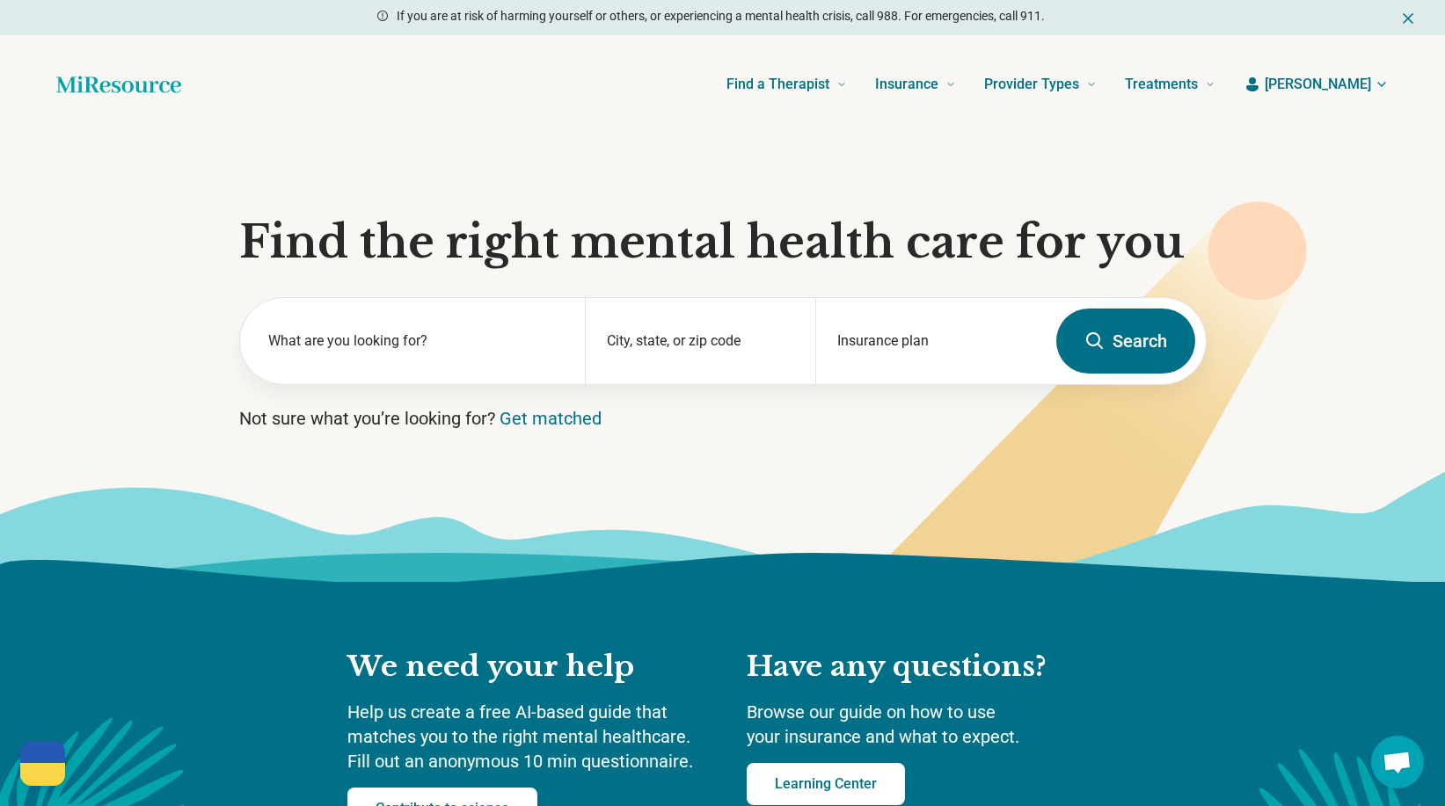  What do you see at coordinates (915, 84) in the screenshot?
I see `a: Insurance` at bounding box center [915, 84].